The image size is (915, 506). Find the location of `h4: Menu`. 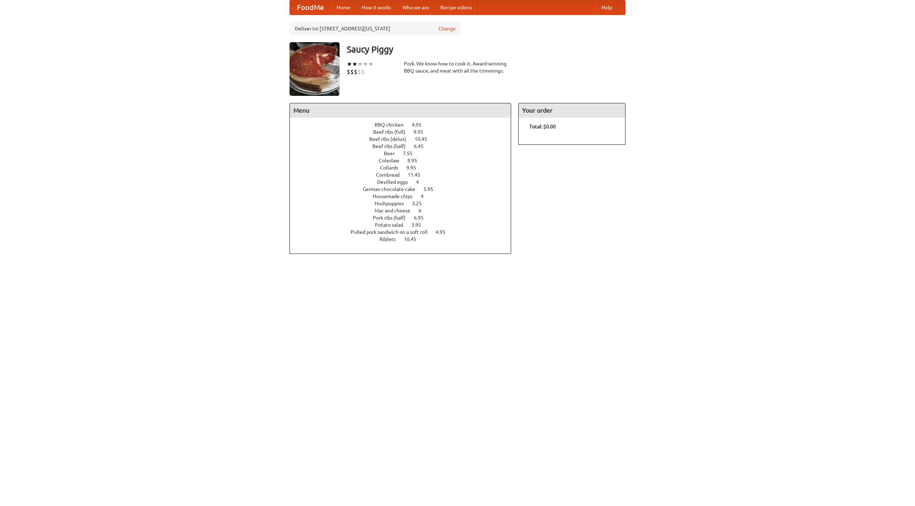

h4: Menu is located at coordinates (400, 110).